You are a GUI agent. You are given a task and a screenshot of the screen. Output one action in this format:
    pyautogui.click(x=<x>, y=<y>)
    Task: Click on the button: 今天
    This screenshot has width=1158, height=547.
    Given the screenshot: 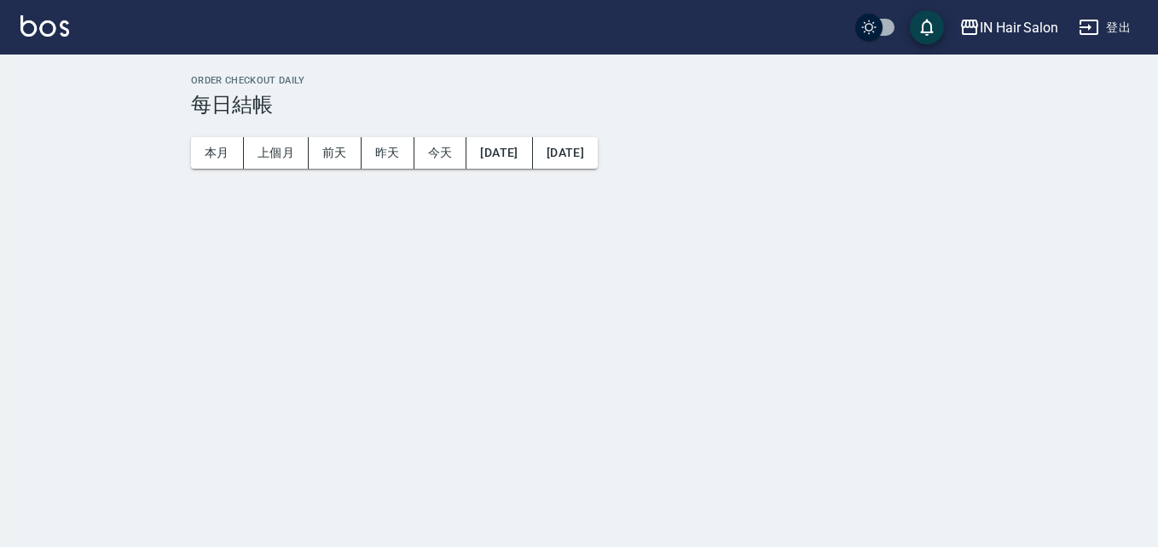 What is the action you would take?
    pyautogui.click(x=441, y=153)
    